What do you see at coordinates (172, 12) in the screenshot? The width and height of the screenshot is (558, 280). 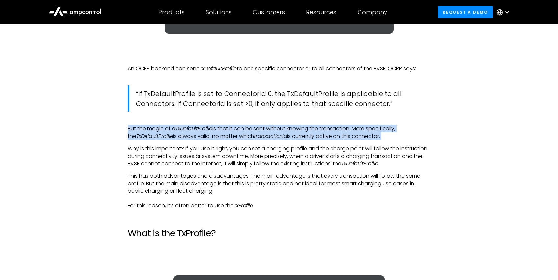 I see `div: Products` at bounding box center [172, 12].